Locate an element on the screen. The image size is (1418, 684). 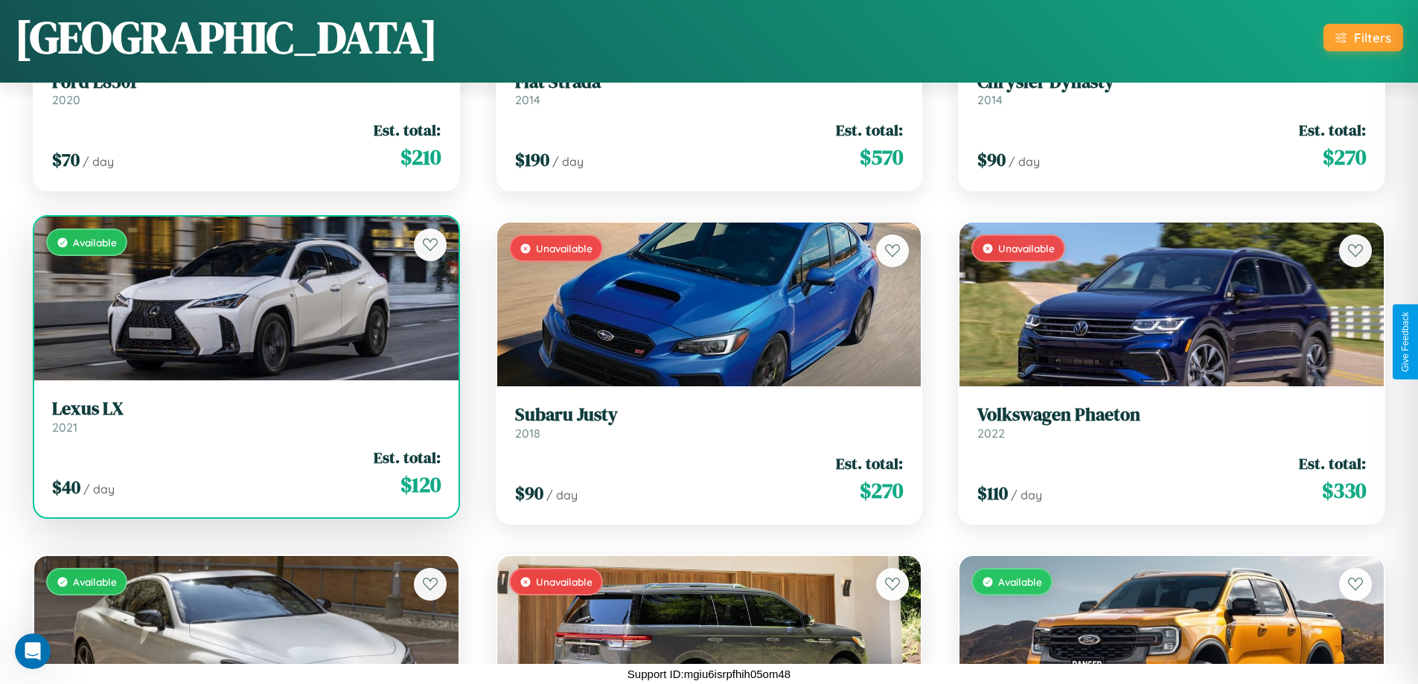
a: Ford L85012020 is located at coordinates (246, 89).